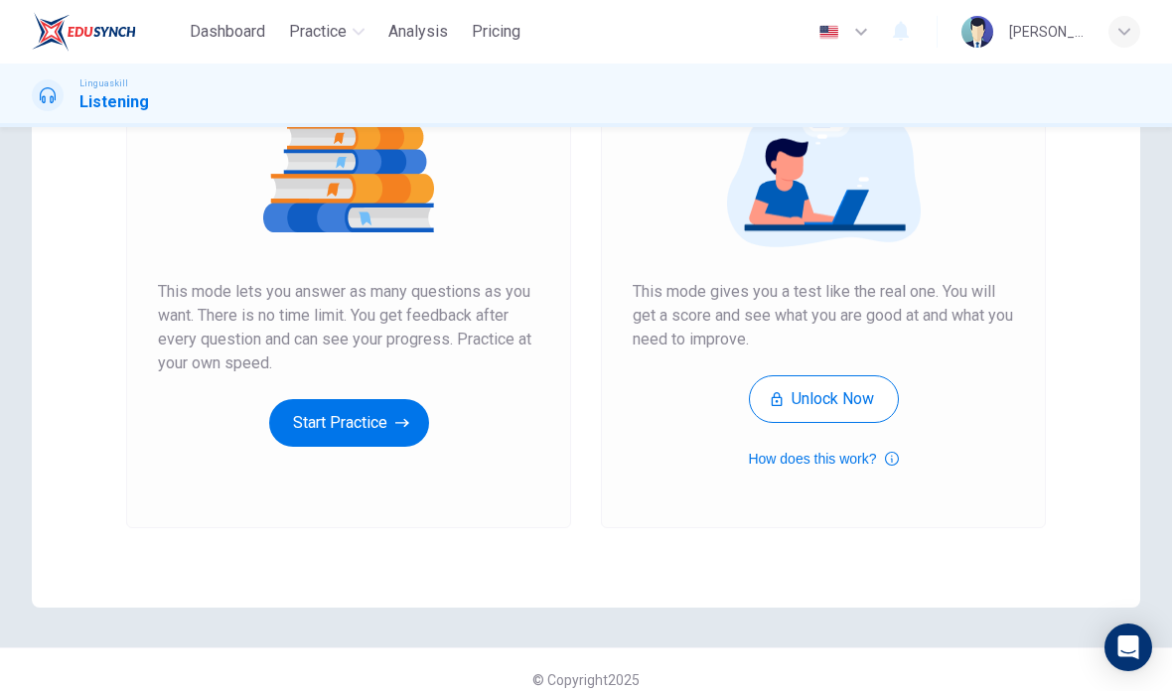  I want to click on span: Practice, so click(318, 32).